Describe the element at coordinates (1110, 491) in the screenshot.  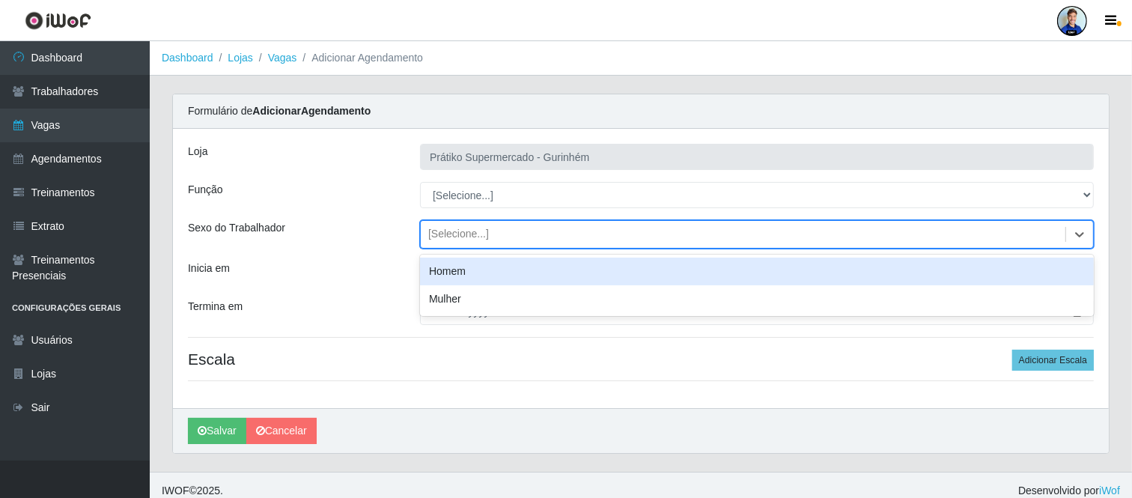
I see `a: iWof` at that location.